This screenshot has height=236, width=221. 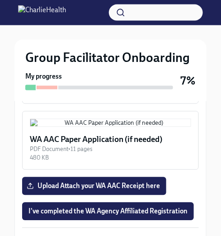 I want to click on div: 480 KB, so click(x=110, y=158).